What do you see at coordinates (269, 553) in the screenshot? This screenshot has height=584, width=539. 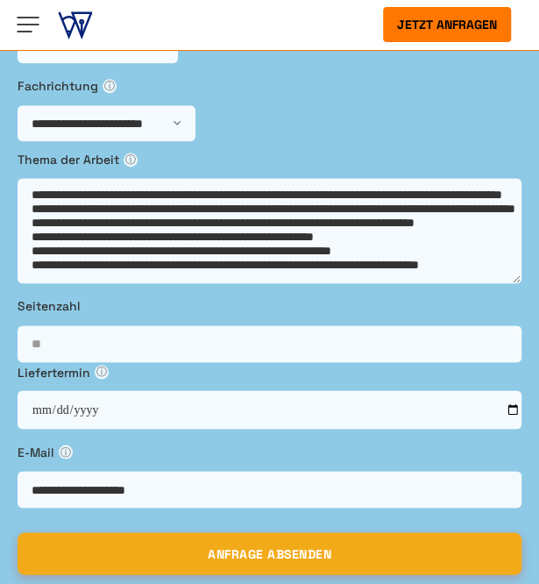 I see `button: ANFRAGE ABSENDEN` at bounding box center [269, 553].